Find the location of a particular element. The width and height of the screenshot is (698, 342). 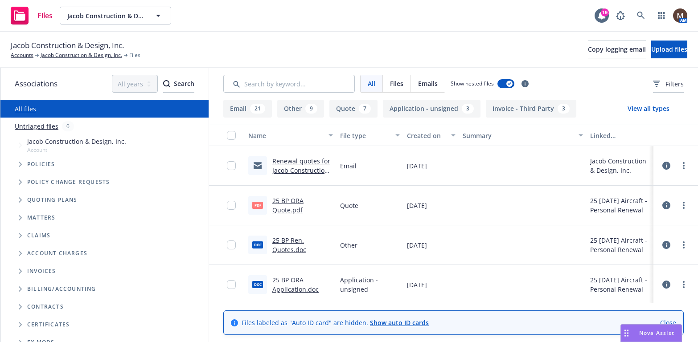

span: Account charges is located at coordinates (57, 254).